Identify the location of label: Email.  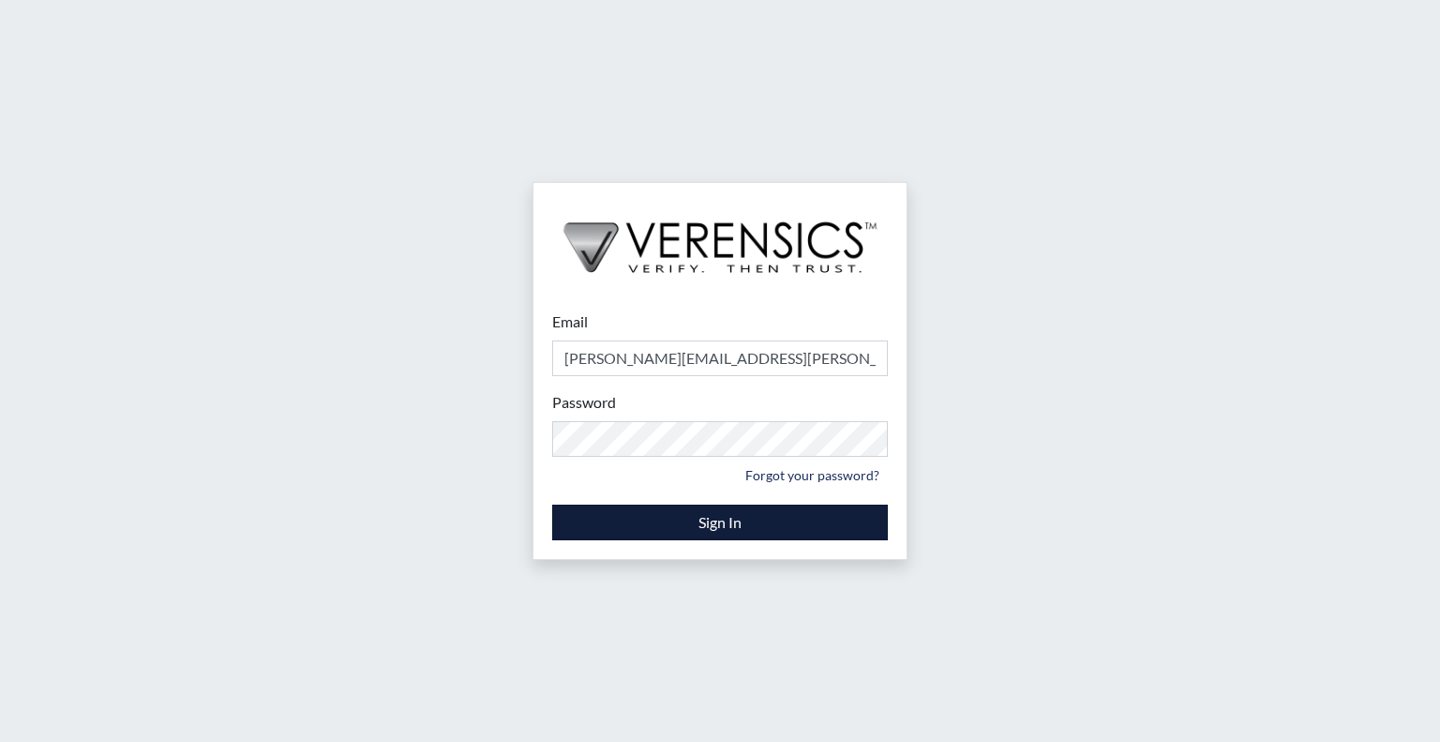
(570, 322).